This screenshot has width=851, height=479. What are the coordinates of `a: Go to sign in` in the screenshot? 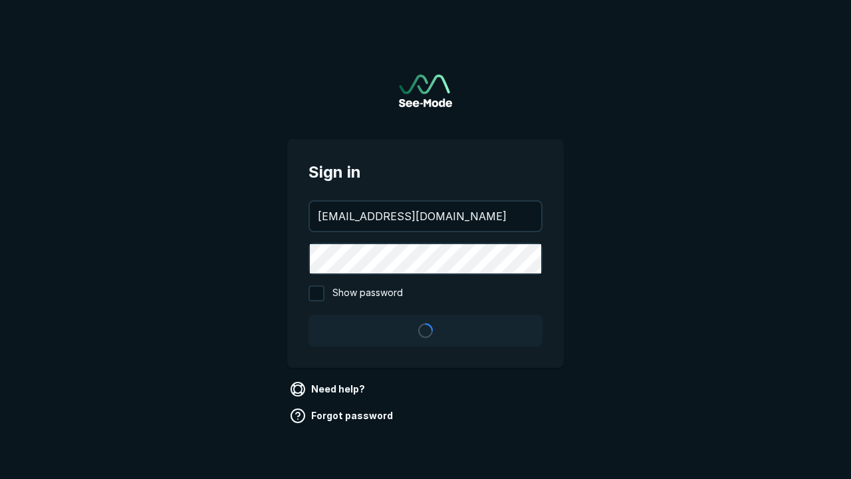 It's located at (425, 90).